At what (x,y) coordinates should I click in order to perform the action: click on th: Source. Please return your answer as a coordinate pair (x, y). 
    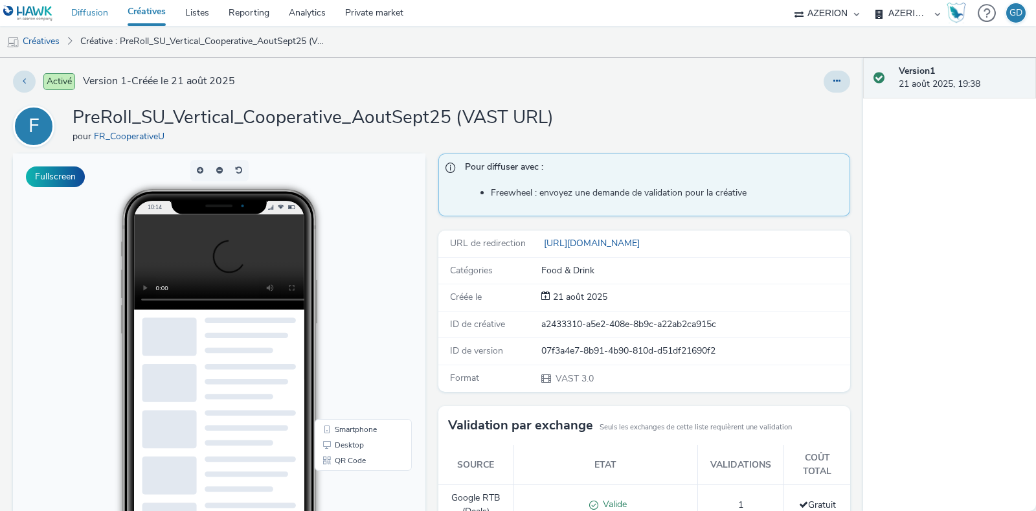
    Looking at the image, I should click on (476, 464).